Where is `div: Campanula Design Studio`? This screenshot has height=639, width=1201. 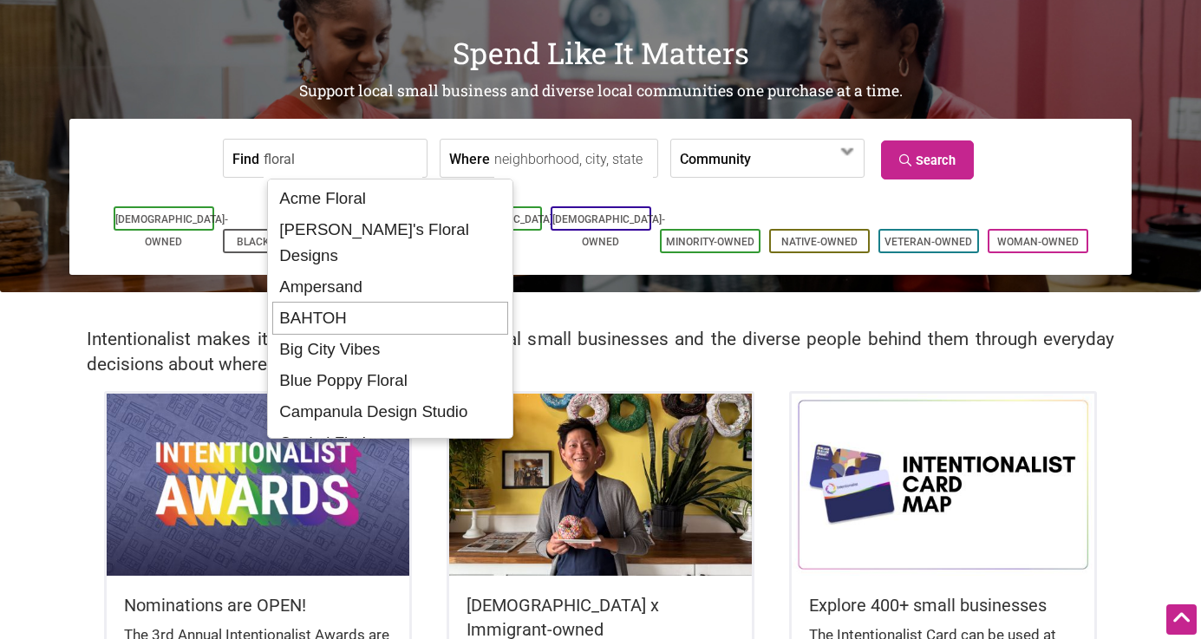
div: Campanula Design Studio is located at coordinates (390, 412).